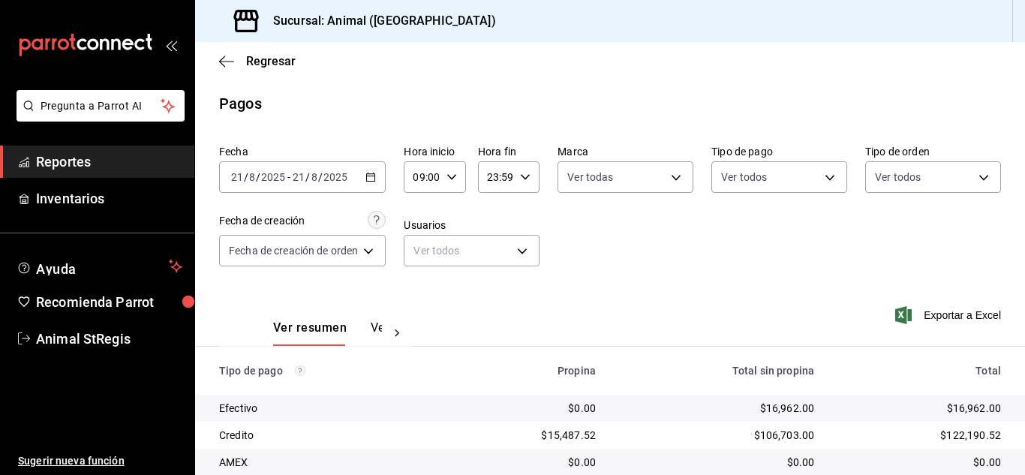 This screenshot has height=475, width=1025. I want to click on span: Exportar a Excel, so click(949, 315).